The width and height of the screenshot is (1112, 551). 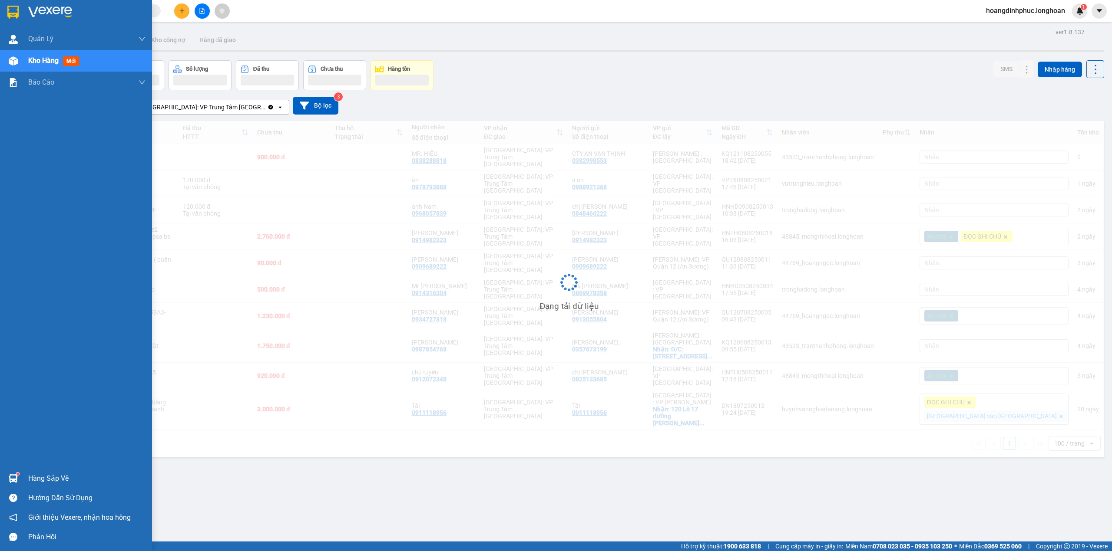 What do you see at coordinates (338, 97) in the screenshot?
I see `sup: 3` at bounding box center [338, 97].